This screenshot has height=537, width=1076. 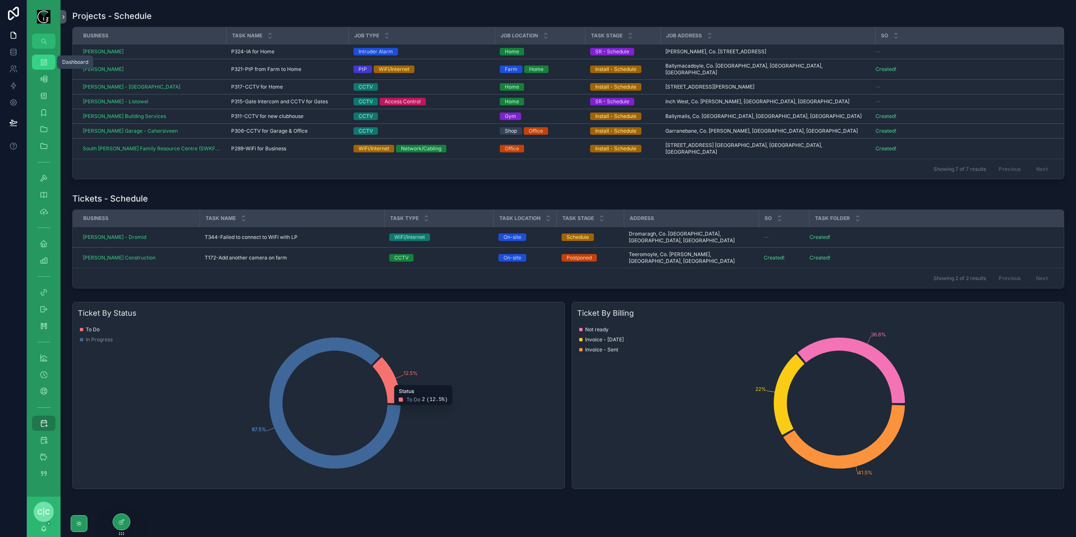 What do you see at coordinates (684, 36) in the screenshot?
I see `span: Job Address` at bounding box center [684, 36].